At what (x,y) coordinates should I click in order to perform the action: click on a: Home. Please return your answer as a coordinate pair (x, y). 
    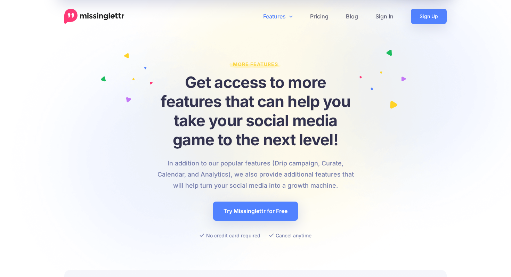
    Looking at the image, I should click on (94, 16).